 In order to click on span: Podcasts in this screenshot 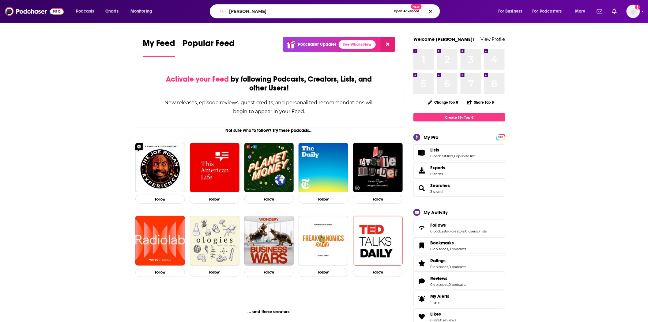, I will do `click(85, 11)`.